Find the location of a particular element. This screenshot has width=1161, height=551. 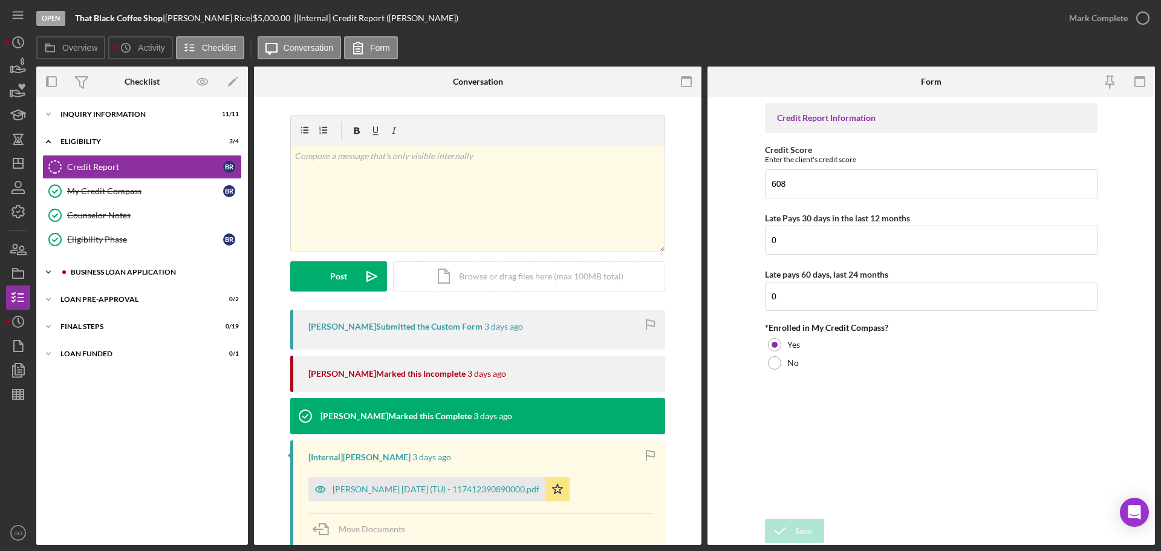

label: Activity is located at coordinates (151, 48).